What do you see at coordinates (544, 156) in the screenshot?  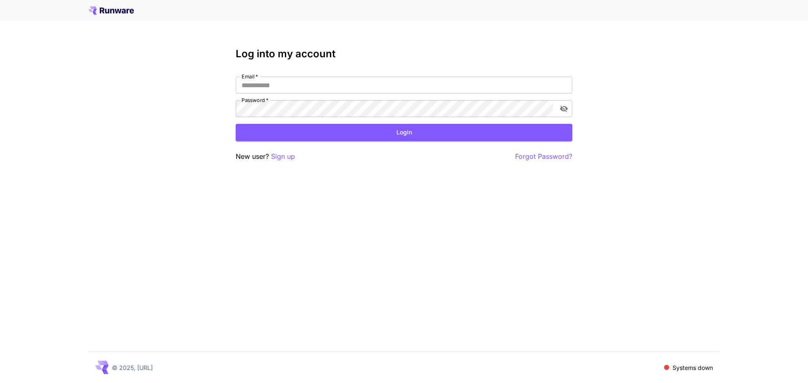 I see `p: Forgot Password?` at bounding box center [544, 156].